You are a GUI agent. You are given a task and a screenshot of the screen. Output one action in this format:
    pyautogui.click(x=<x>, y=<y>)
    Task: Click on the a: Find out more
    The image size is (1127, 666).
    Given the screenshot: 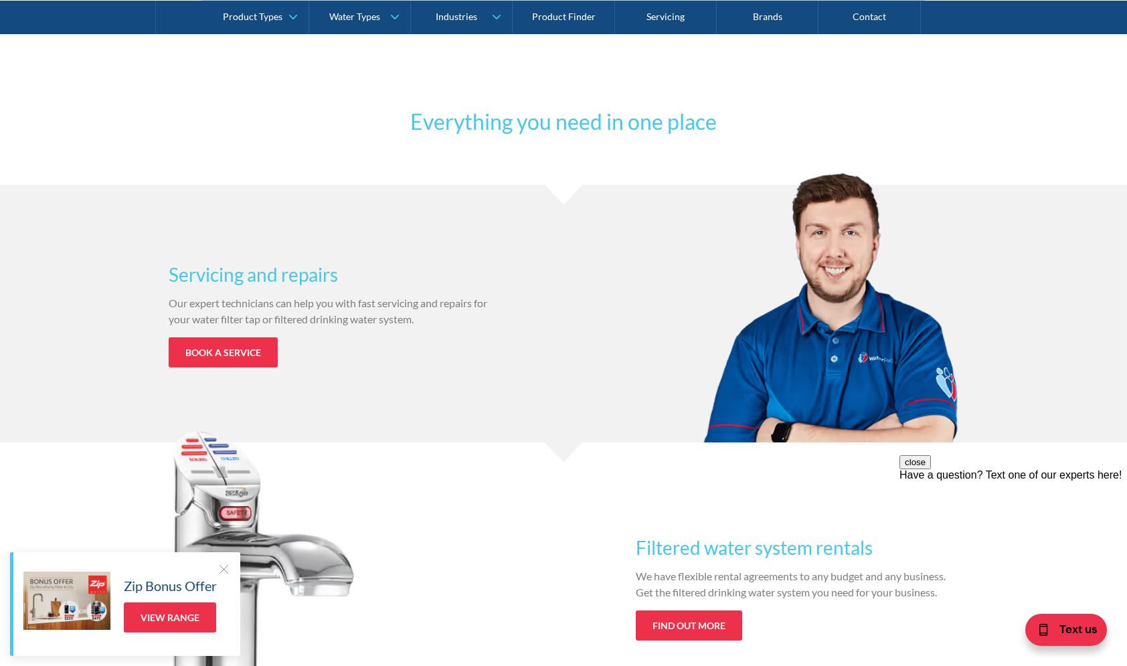 What is the action you would take?
    pyautogui.click(x=689, y=625)
    